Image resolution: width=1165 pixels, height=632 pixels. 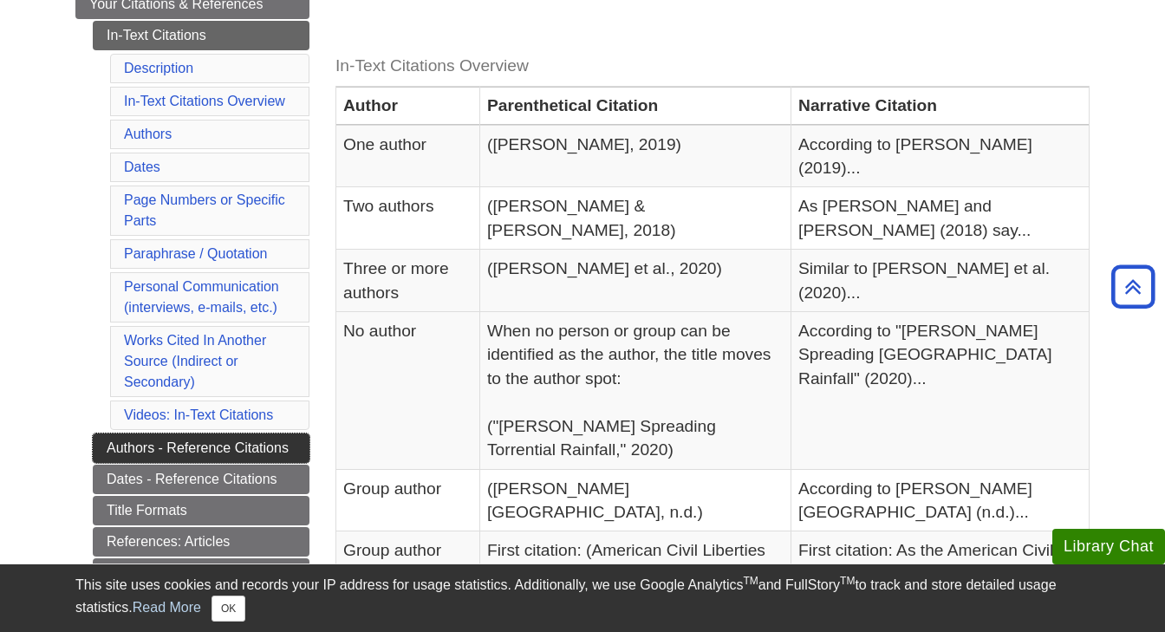 What do you see at coordinates (205, 101) in the screenshot?
I see `a: In-Text Citations Overview` at bounding box center [205, 101].